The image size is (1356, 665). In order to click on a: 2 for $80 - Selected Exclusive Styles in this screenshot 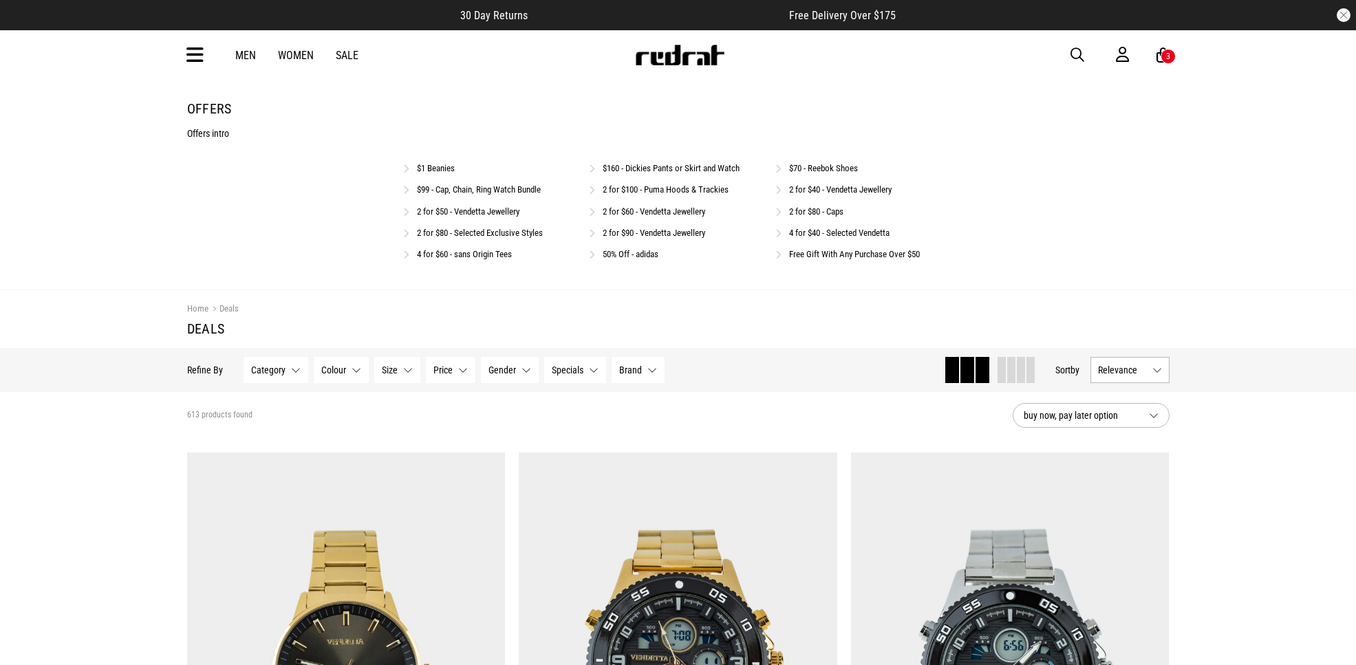, I will do `click(480, 233)`.